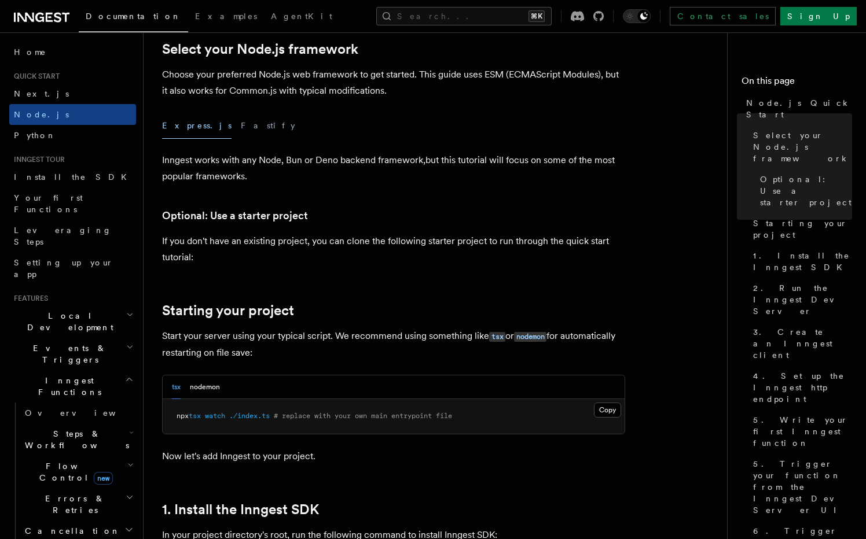  What do you see at coordinates (802, 300) in the screenshot?
I see `span: 2. Run the Inngest Dev Server` at bounding box center [802, 300].